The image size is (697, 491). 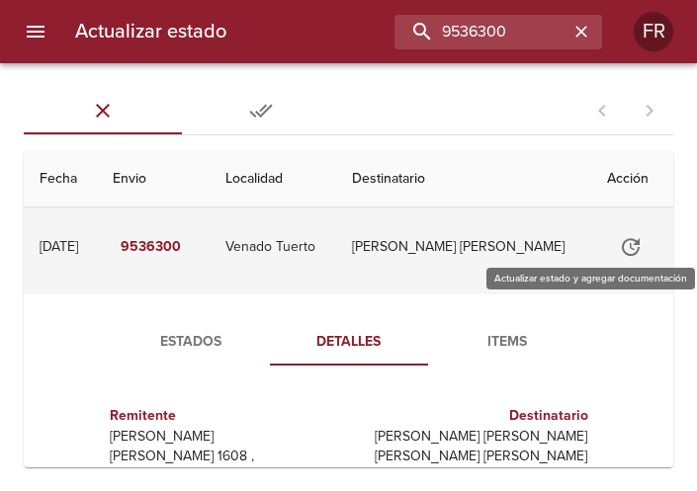 What do you see at coordinates (602, 110) in the screenshot?
I see `span: Pagina anterior` at bounding box center [602, 110].